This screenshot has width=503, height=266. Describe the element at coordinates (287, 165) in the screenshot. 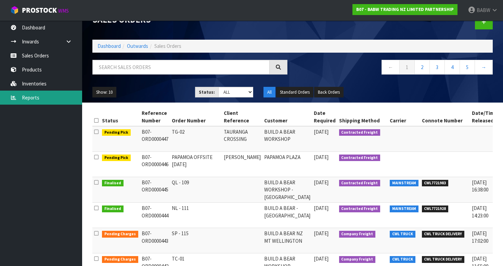

I see `td: PAPAMOA PLAZA` at that location.